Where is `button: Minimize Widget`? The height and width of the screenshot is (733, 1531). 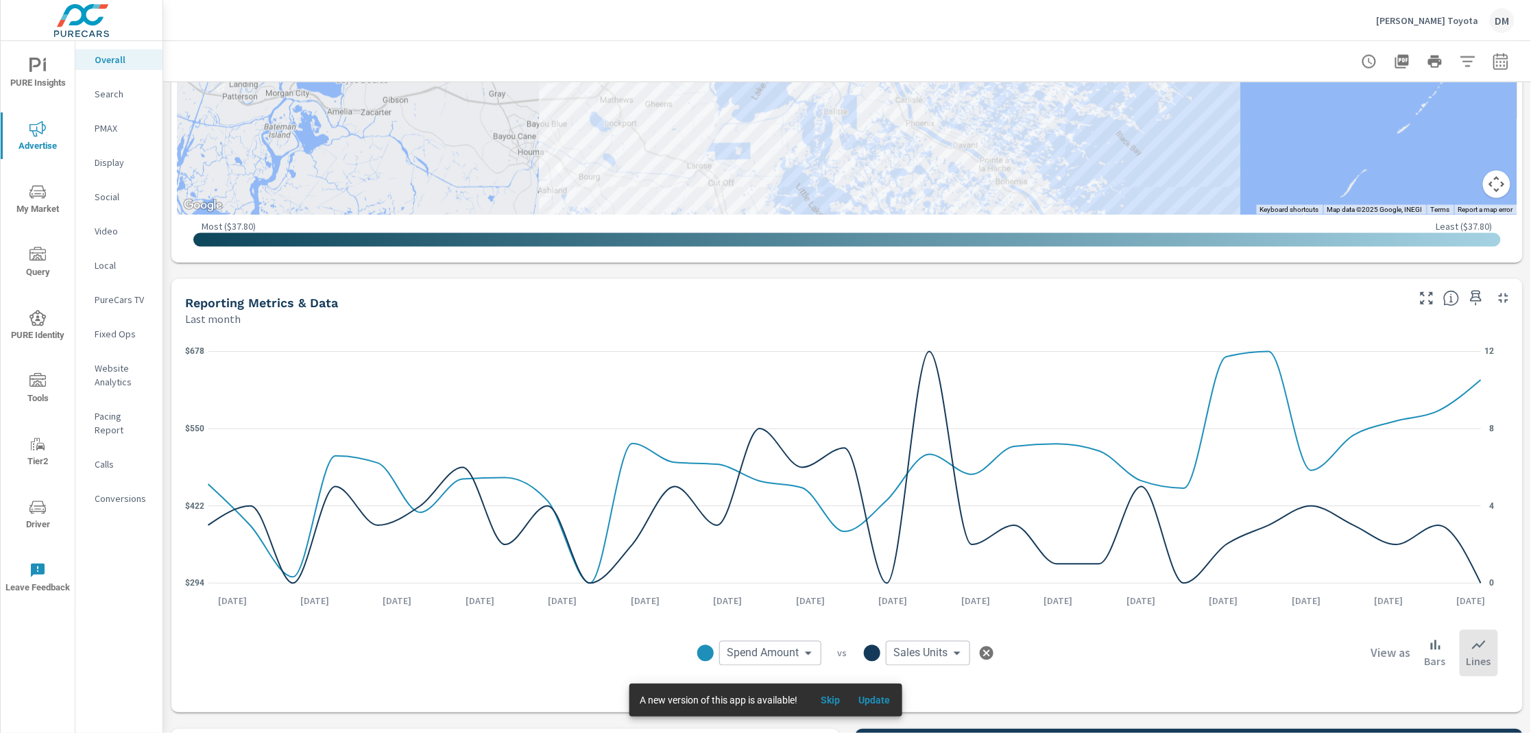
button: Minimize Widget is located at coordinates (1504, 298).